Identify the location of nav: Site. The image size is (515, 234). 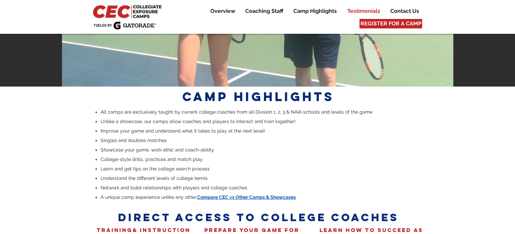
(311, 11).